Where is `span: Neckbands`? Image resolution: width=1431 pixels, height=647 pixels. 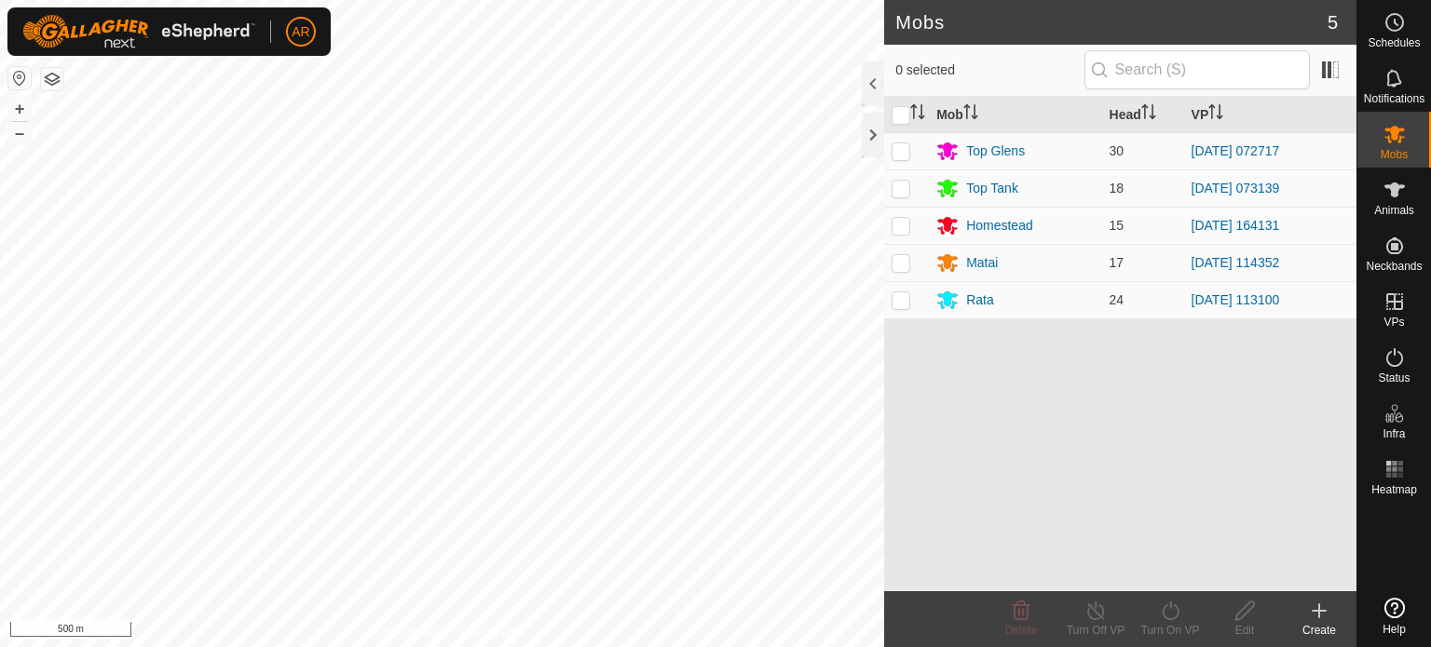
span: Neckbands is located at coordinates (1394, 266).